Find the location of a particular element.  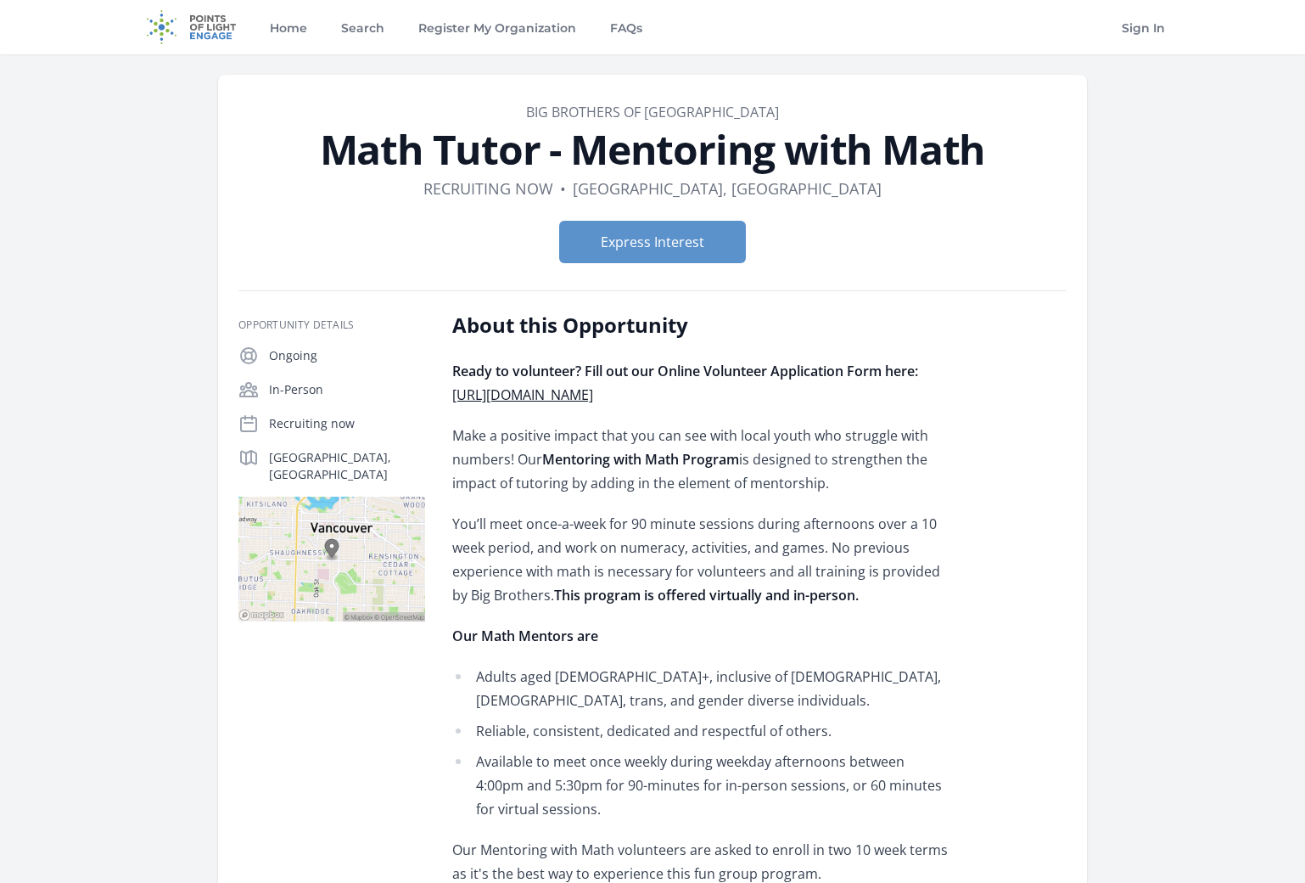

p: Ongoing is located at coordinates (347, 356).